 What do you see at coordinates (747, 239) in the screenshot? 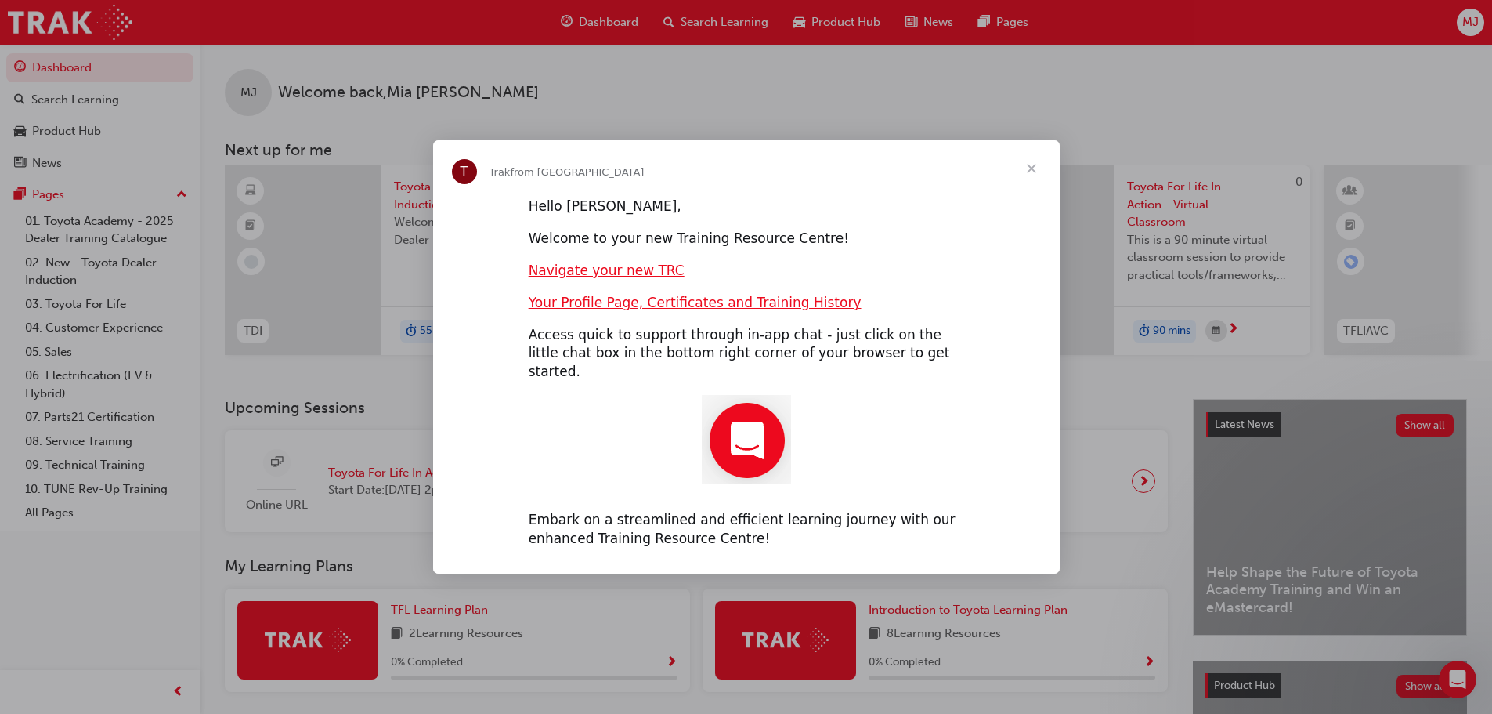
I see `div: Welcome to your new Training Resource Centre!` at bounding box center [747, 239].